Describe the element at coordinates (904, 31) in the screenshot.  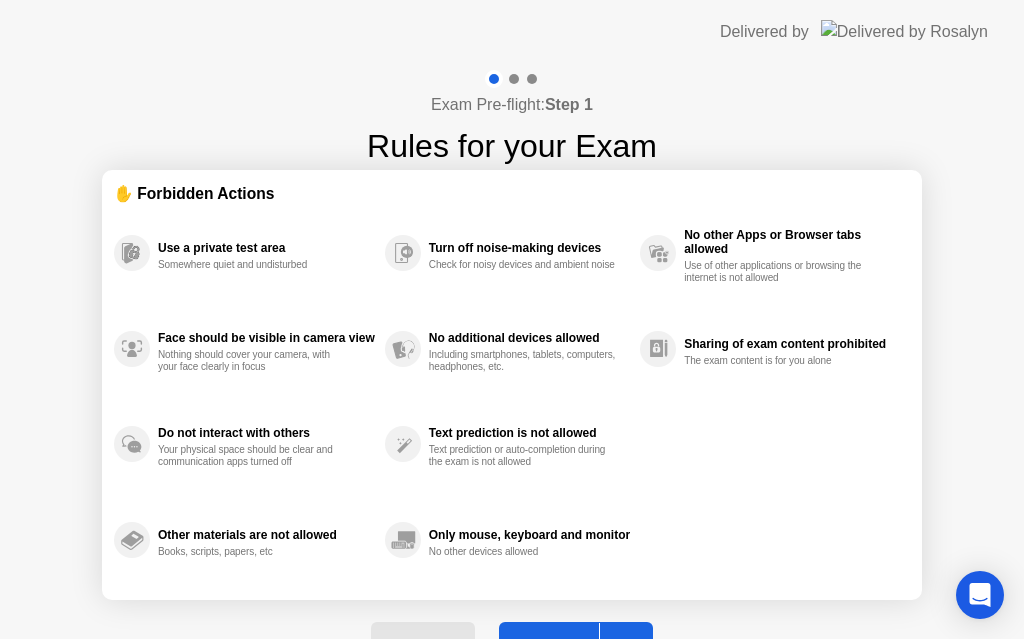
I see `img: Delivered by Rosalyn` at that location.